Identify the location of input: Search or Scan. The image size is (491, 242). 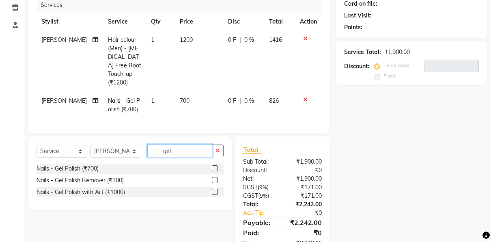
(180, 151).